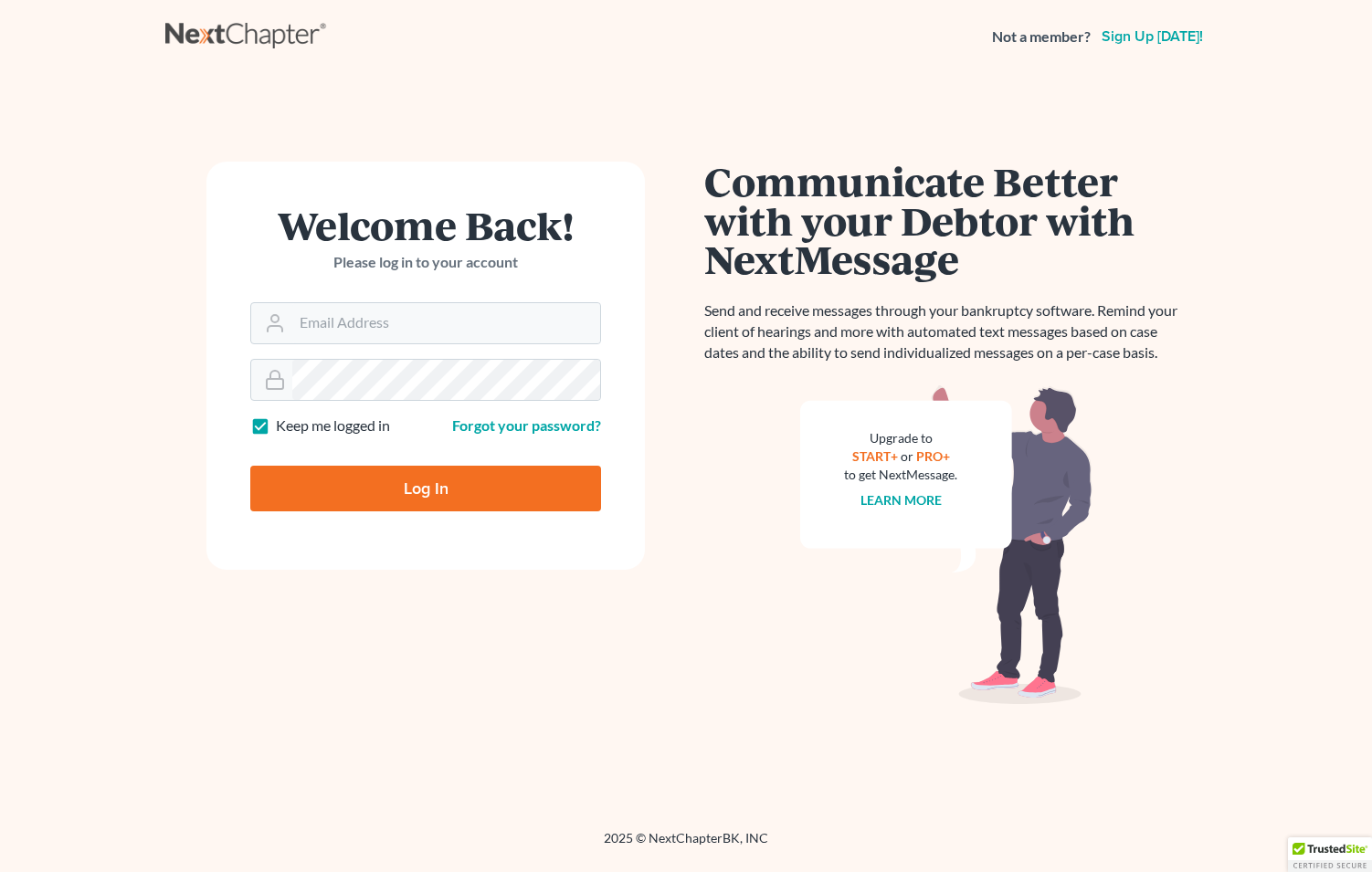 The image size is (1372, 872). Describe the element at coordinates (426, 225) in the screenshot. I see `h1: Welcome Back!` at that location.